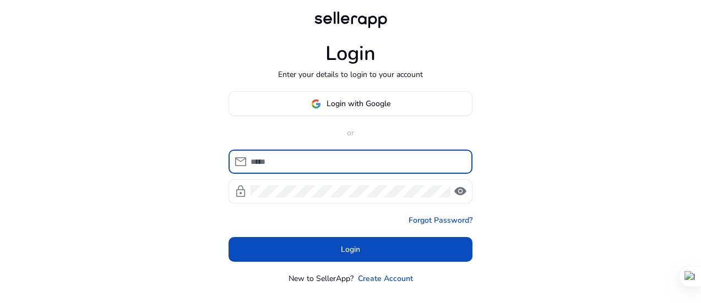 The height and width of the screenshot is (303, 701). I want to click on button: Login, so click(350, 249).